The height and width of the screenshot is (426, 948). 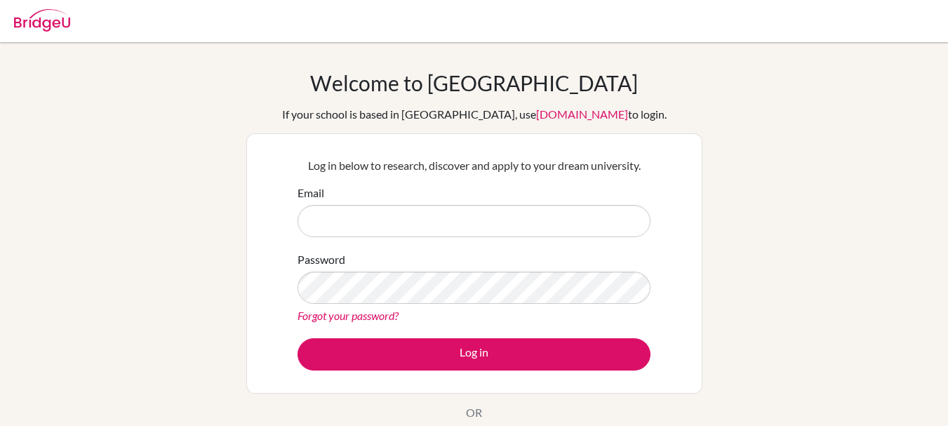 I want to click on label: Password, so click(x=321, y=260).